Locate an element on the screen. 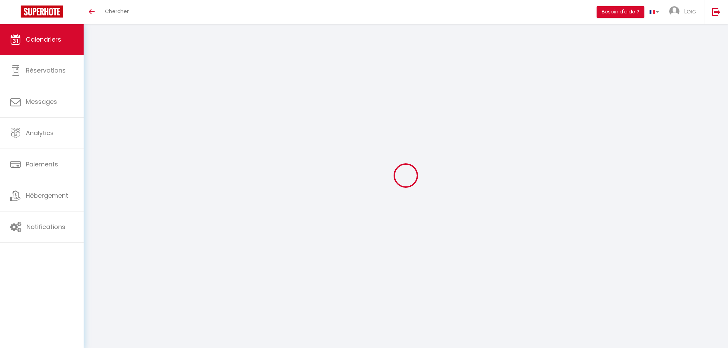 Image resolution: width=728 pixels, height=348 pixels. span: Hébergement is located at coordinates (47, 195).